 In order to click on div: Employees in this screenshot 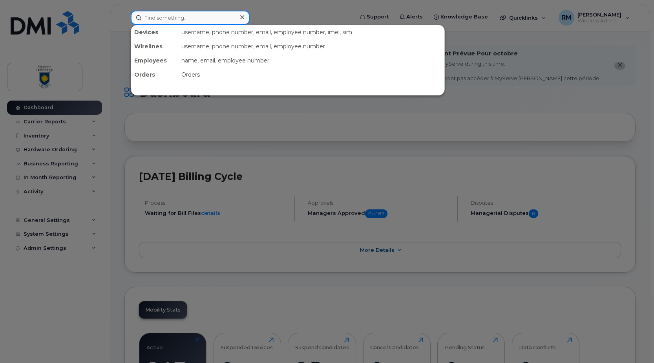, I will do `click(155, 60)`.